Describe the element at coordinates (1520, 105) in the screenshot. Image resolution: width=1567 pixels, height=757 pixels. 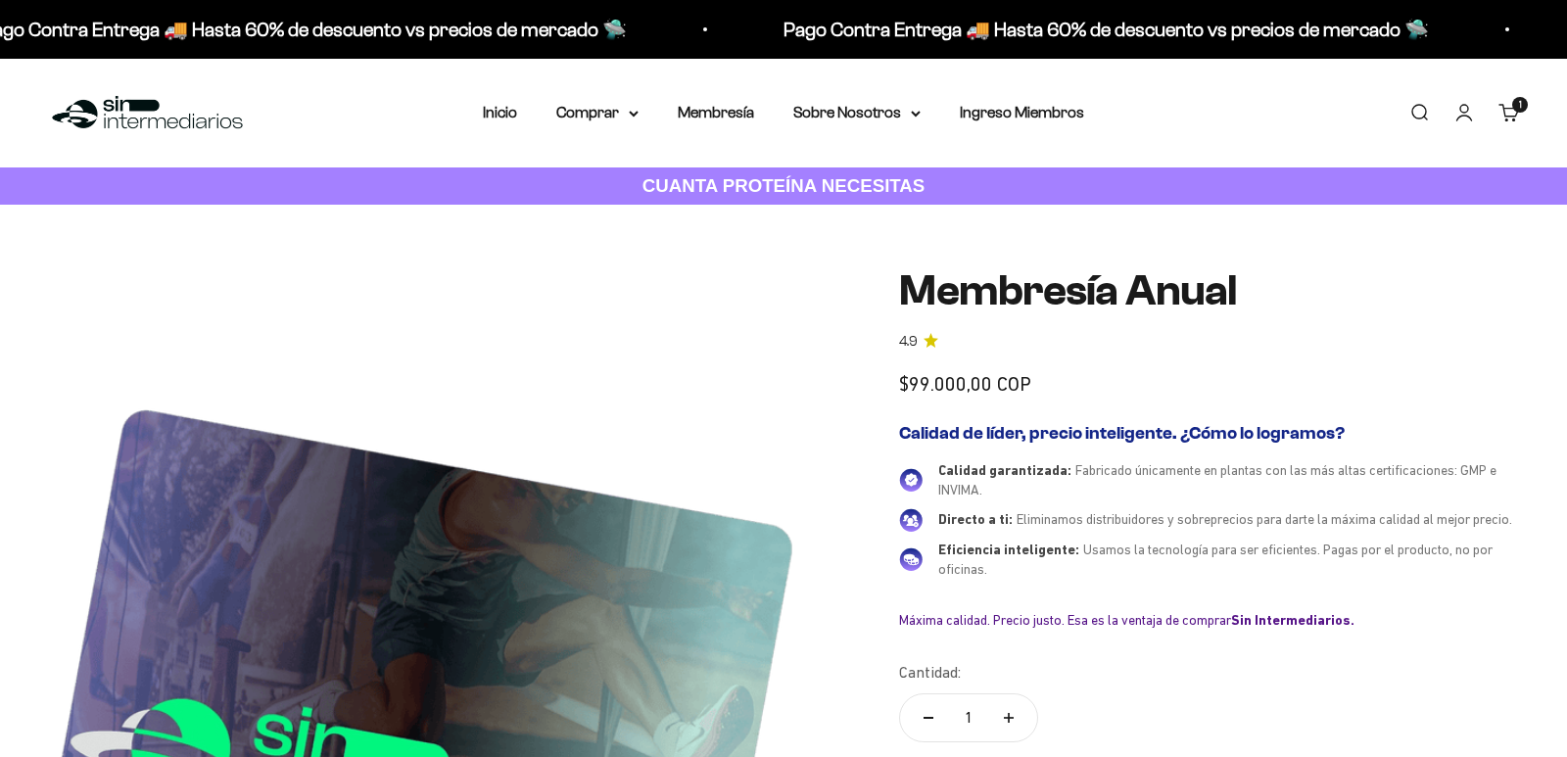
I see `span: 1` at that location.